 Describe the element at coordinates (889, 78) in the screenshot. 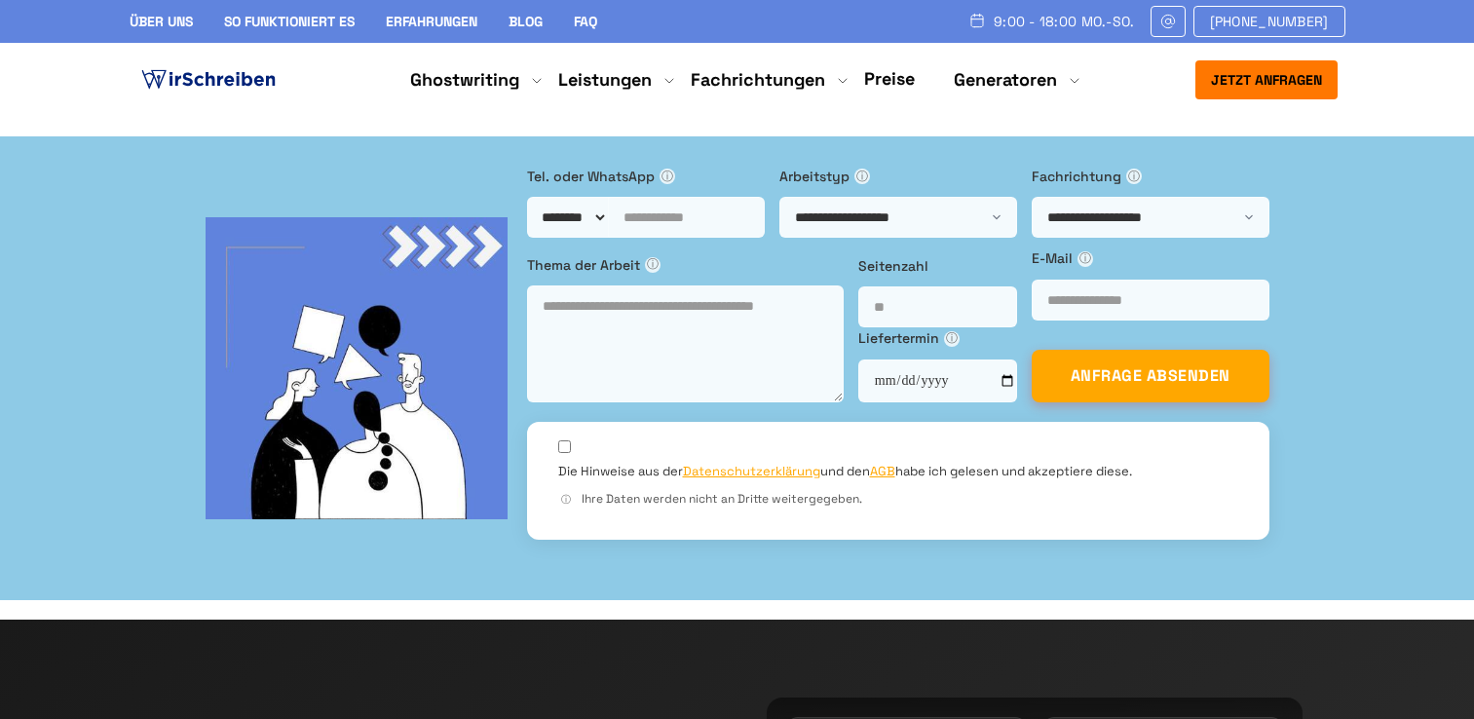

I see `a: Preise` at that location.